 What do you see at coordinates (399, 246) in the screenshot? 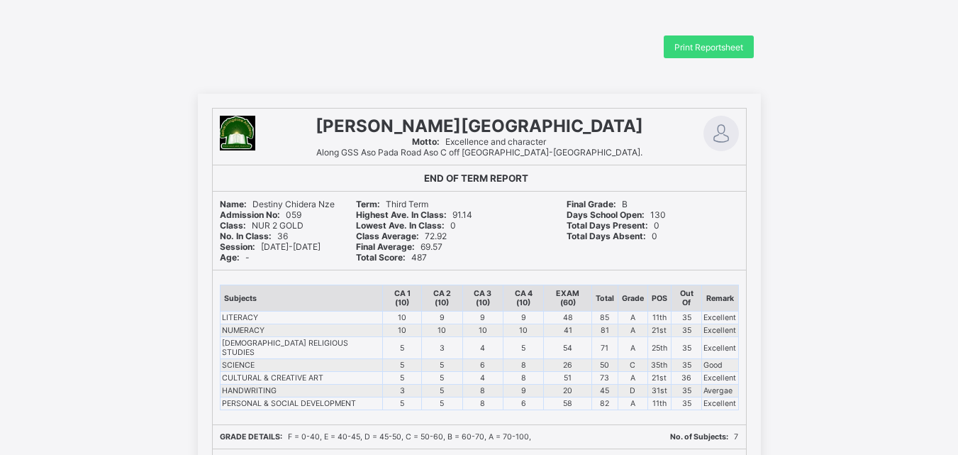
I see `span: 69.57` at bounding box center [399, 246].